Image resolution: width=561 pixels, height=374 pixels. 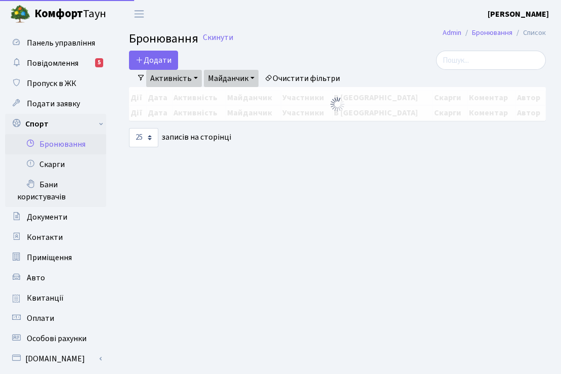 What do you see at coordinates (52, 83) in the screenshot?
I see `span: Пропуск в ЖК` at bounding box center [52, 83].